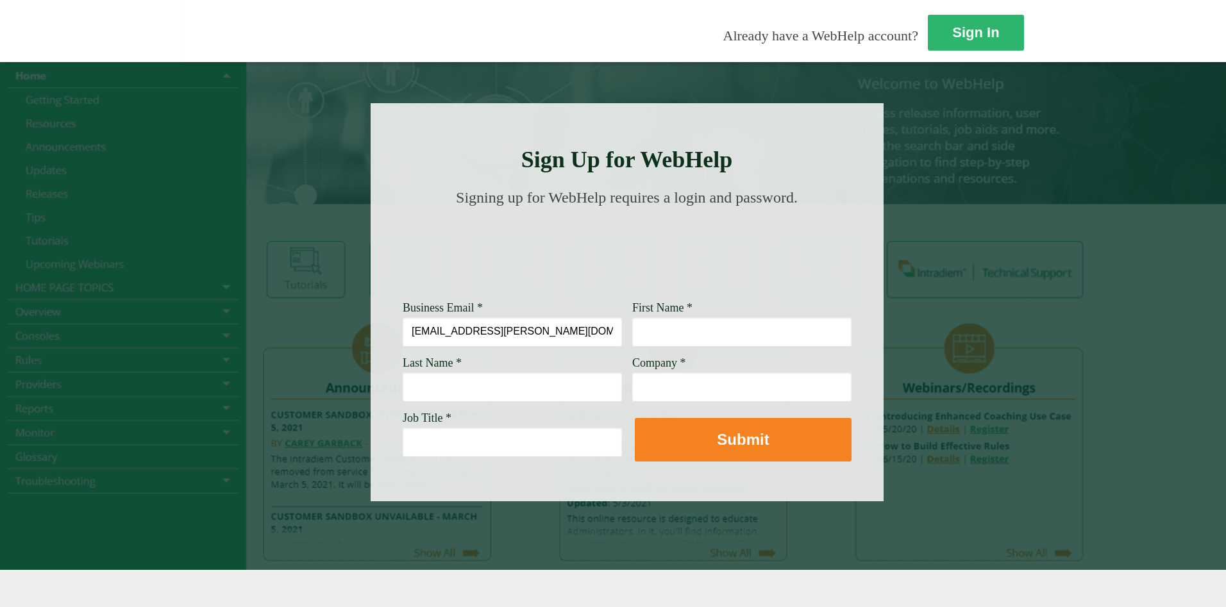 The image size is (1226, 607). Describe the element at coordinates (743, 440) in the screenshot. I see `button: Submit` at that location.